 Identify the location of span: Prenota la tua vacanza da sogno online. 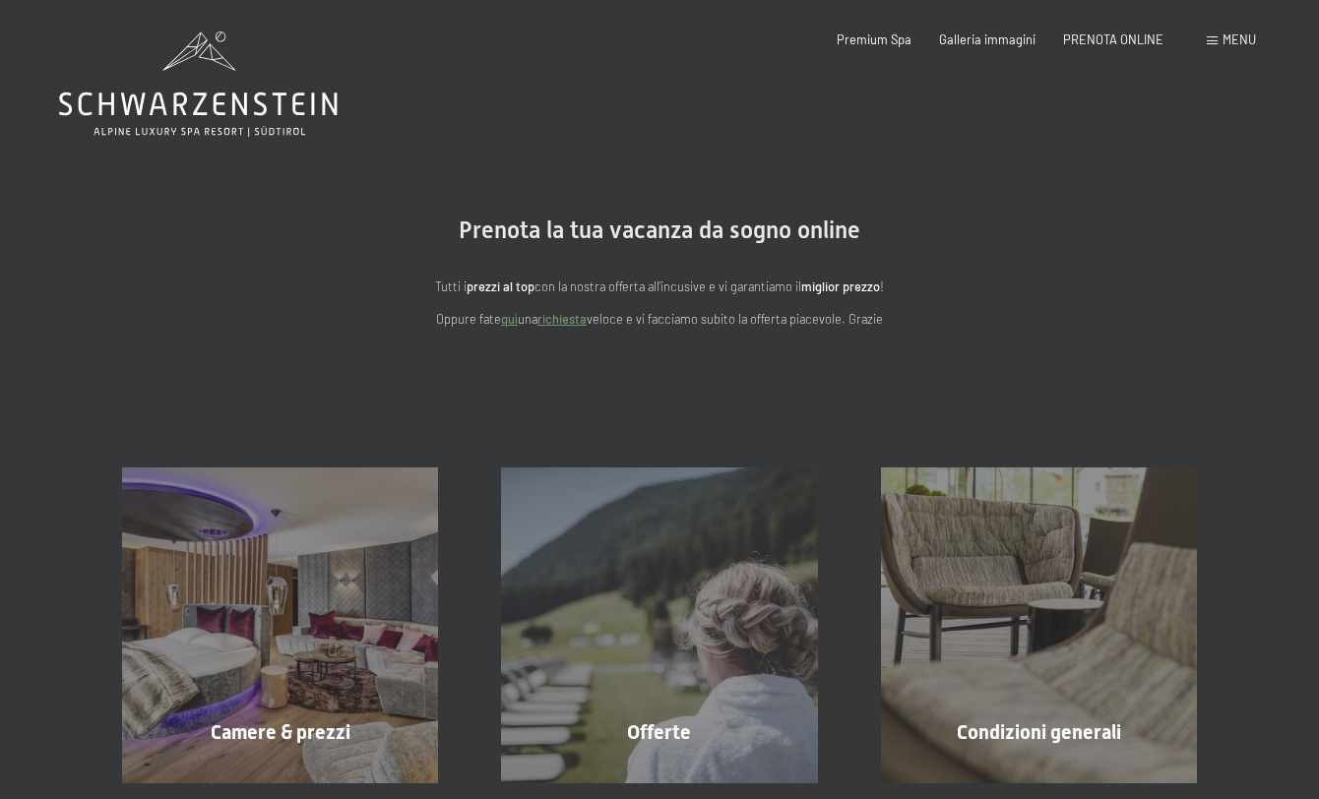
(659, 230).